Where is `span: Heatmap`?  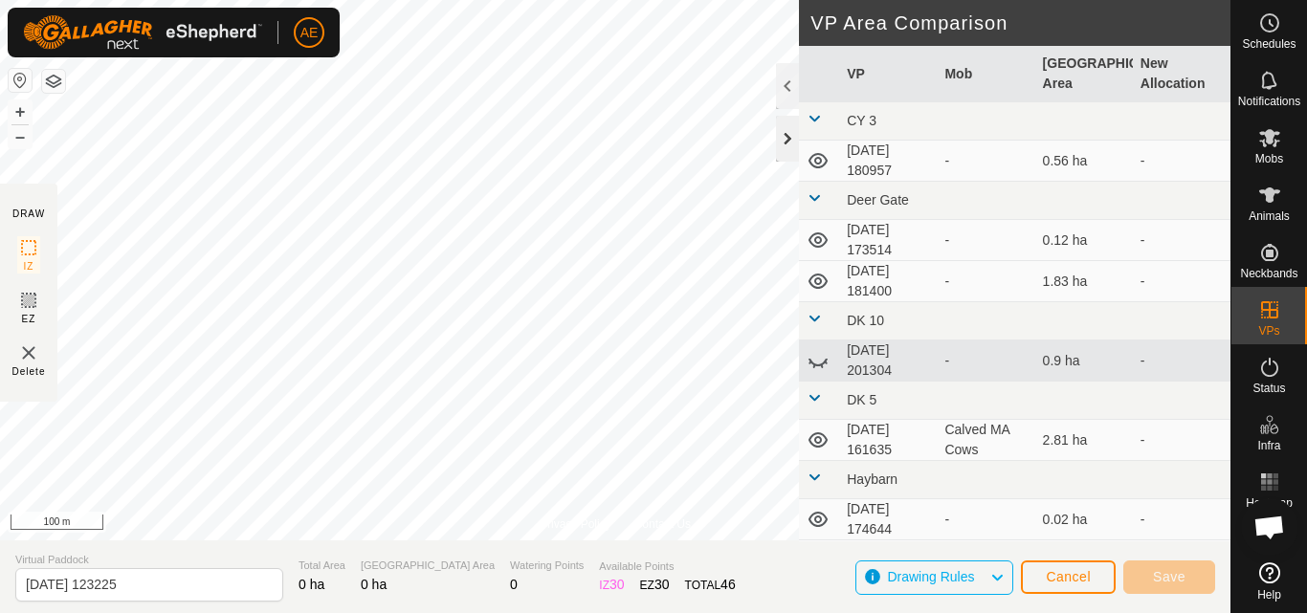
span: Heatmap is located at coordinates (1269, 503).